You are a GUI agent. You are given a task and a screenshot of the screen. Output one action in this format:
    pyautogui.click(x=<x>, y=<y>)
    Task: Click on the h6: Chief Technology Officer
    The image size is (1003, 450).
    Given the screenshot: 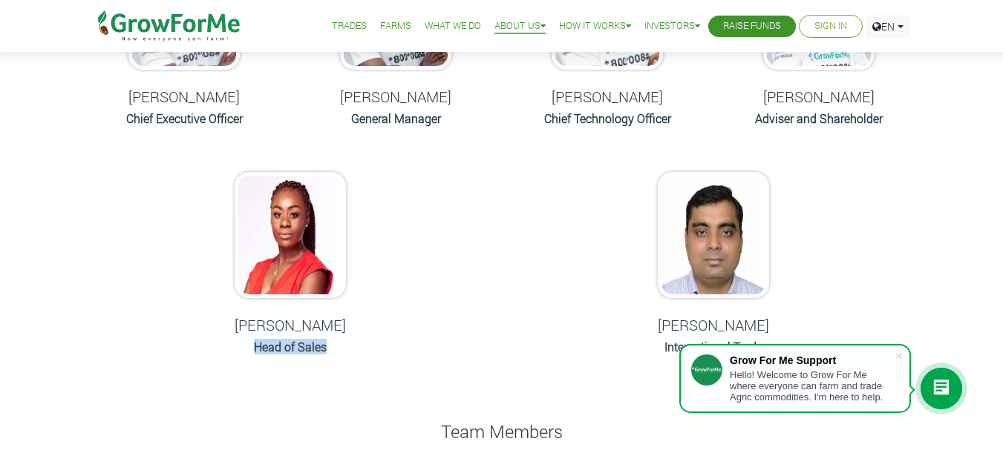 What is the action you would take?
    pyautogui.click(x=607, y=118)
    